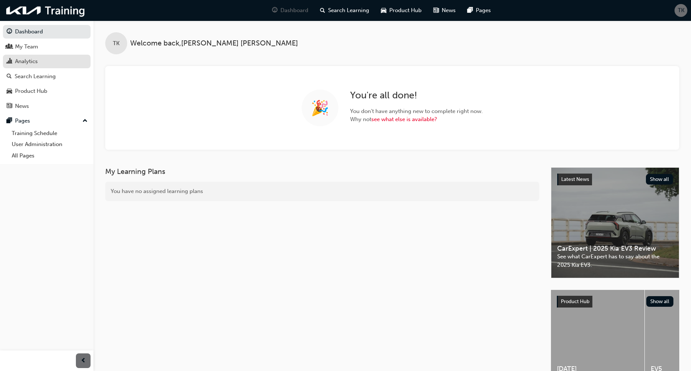 The height and width of the screenshot is (371, 691). Describe the element at coordinates (575, 179) in the screenshot. I see `span: Latest News` at that location.